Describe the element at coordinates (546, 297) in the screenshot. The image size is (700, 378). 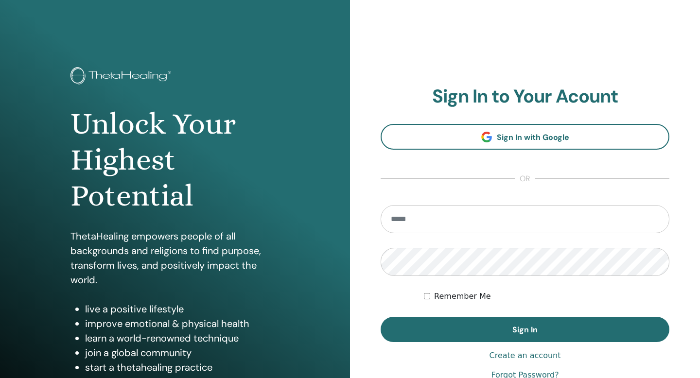
I see `div: Keep me authenticated indefinitely or until I manually logout` at that location.